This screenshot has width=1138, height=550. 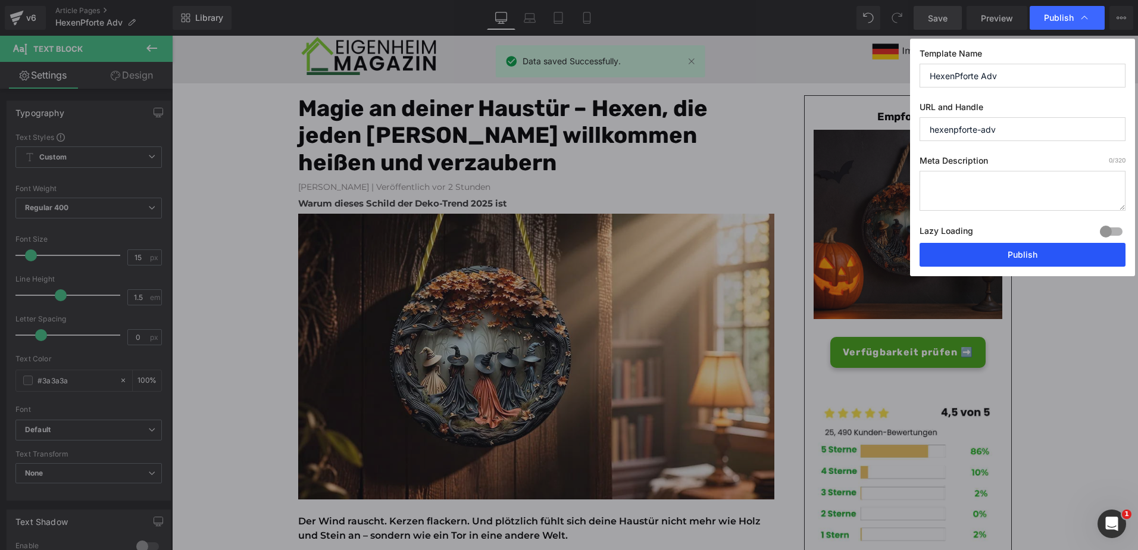 What do you see at coordinates (1023, 110) in the screenshot?
I see `label: URL and Handle` at bounding box center [1023, 110].